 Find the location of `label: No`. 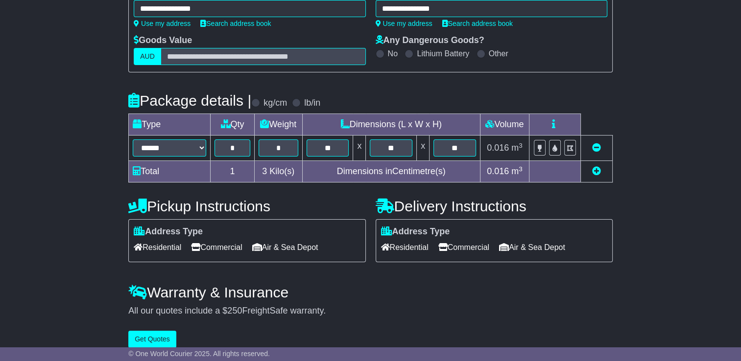

label: No is located at coordinates (393, 53).